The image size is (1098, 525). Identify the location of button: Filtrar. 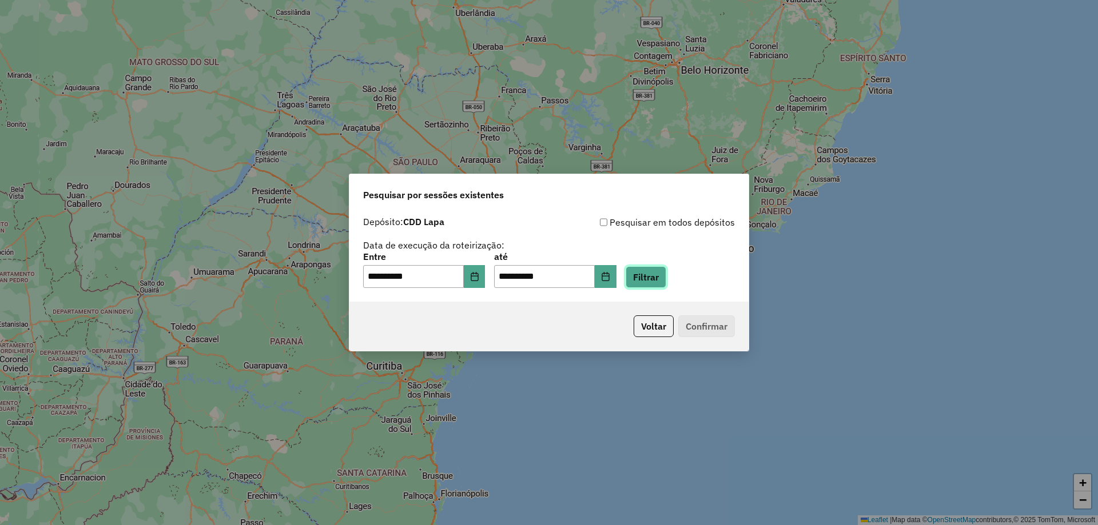
(645, 277).